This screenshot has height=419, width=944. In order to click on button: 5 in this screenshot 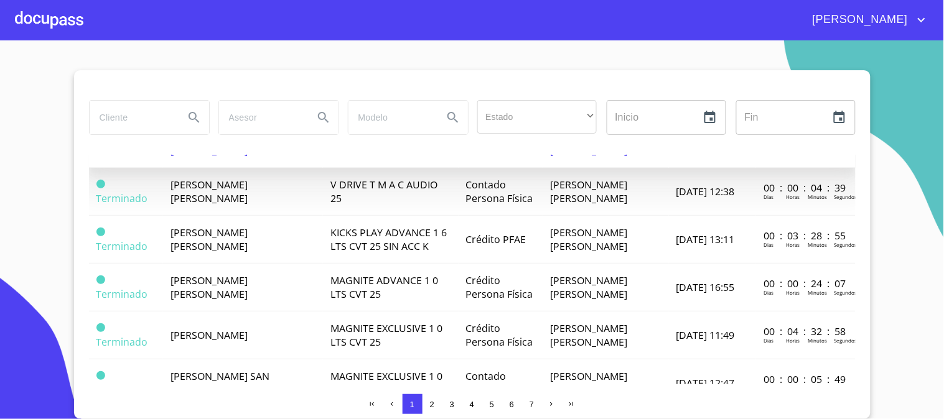, I will do `click(492, 405)`.